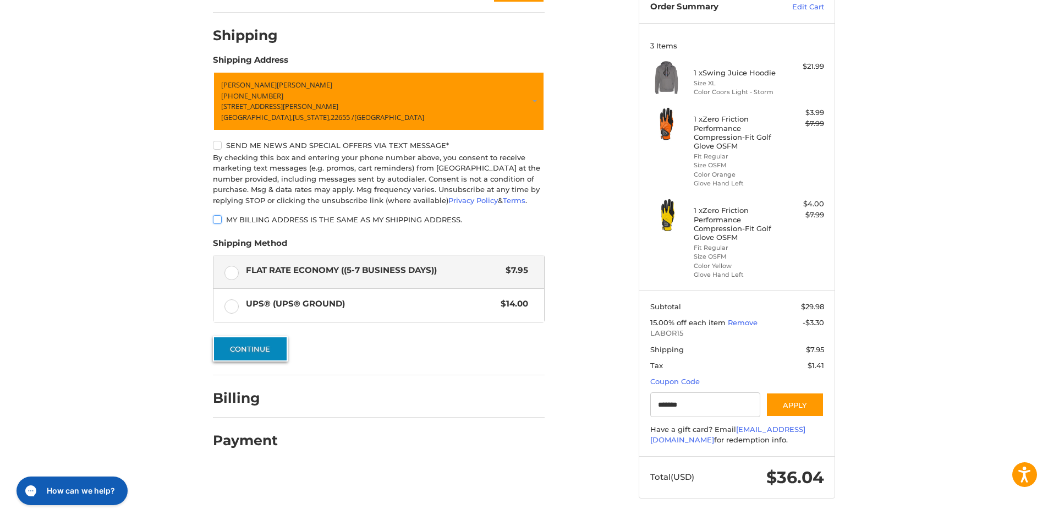 The height and width of the screenshot is (520, 1048). I want to click on div: Have a gift card? Email for redemption info., so click(737, 435).